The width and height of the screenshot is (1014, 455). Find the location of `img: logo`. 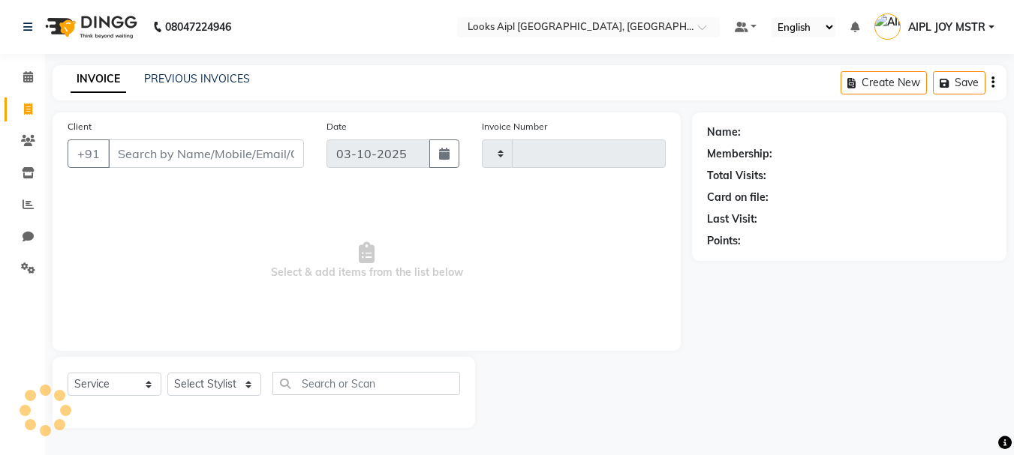

img: logo is located at coordinates (89, 27).